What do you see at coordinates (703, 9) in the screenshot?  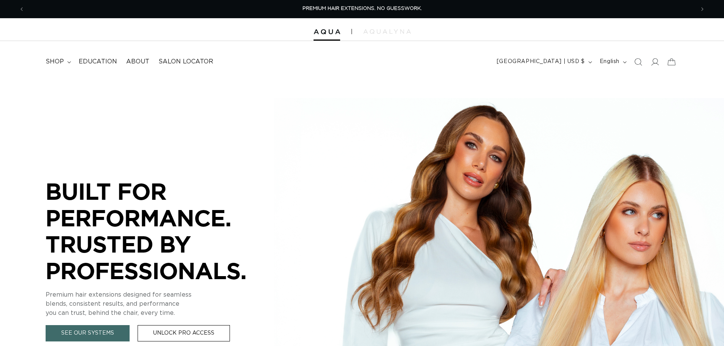 I see `button: Next announcement` at bounding box center [703, 9].